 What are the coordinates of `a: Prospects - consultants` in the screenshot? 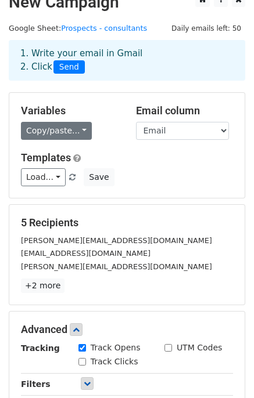 It's located at (104, 28).